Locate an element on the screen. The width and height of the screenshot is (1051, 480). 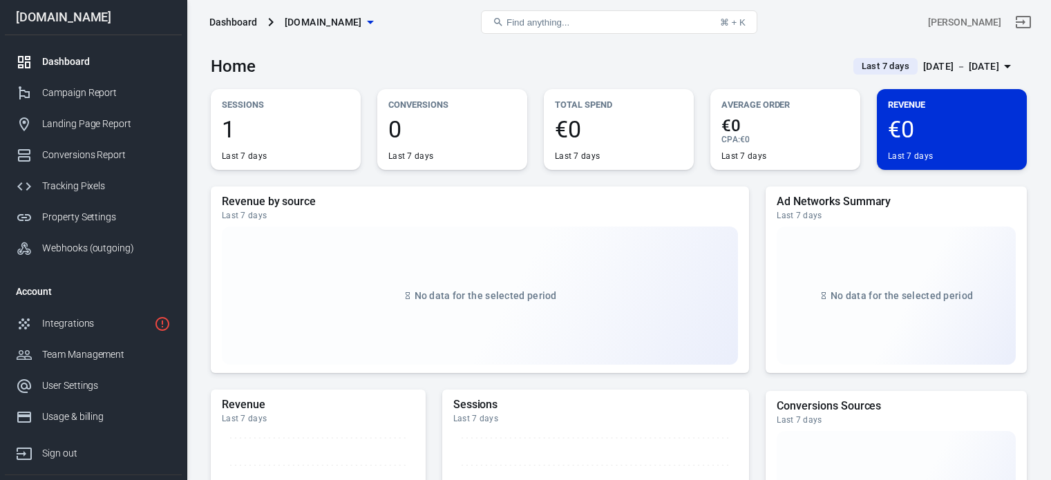
a: Webhooks (outgoing) is located at coordinates (93, 248).